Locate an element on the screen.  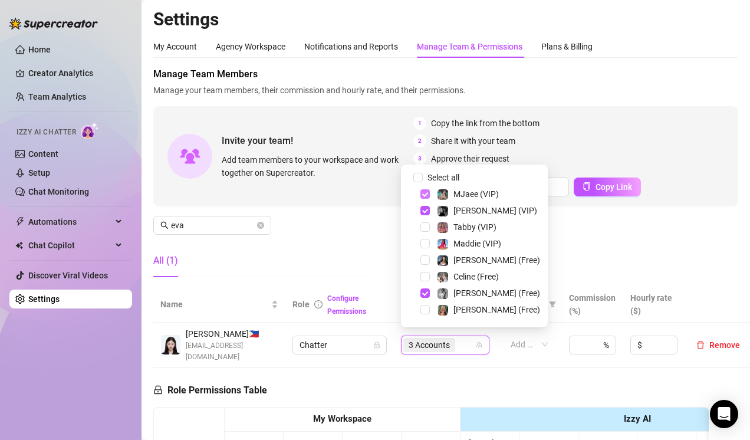
th: Name is located at coordinates (219, 304).